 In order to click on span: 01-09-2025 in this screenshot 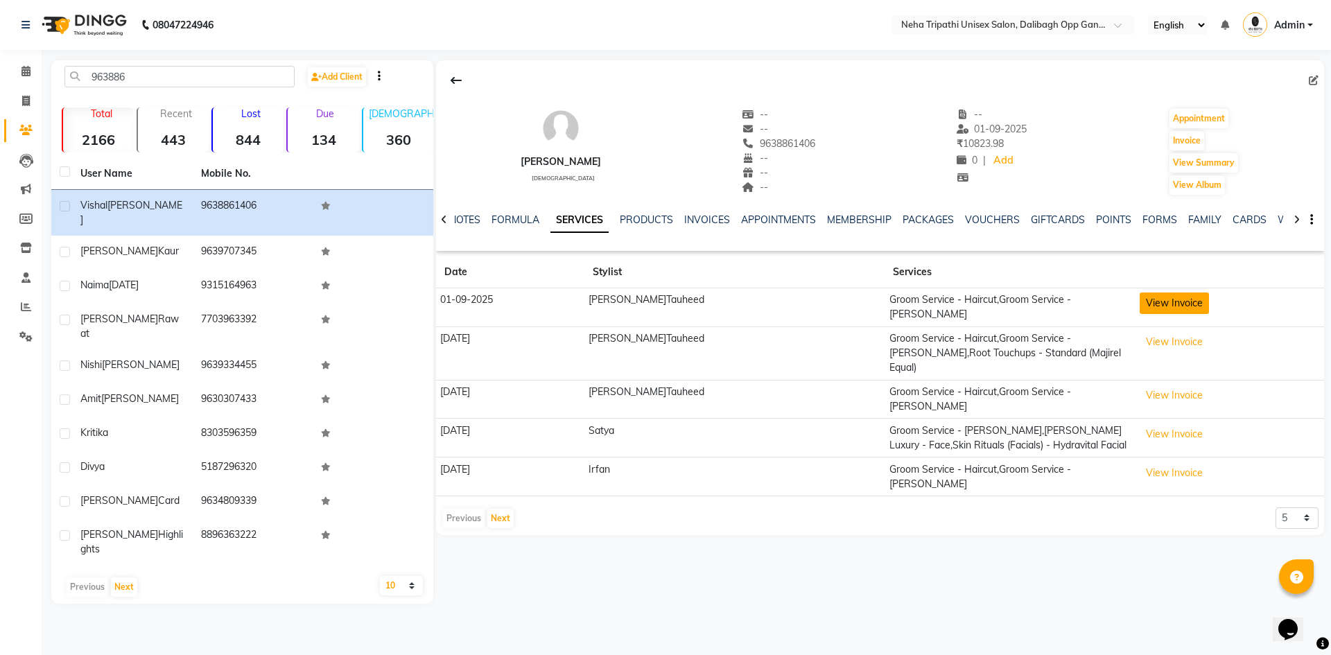, I will do `click(992, 129)`.